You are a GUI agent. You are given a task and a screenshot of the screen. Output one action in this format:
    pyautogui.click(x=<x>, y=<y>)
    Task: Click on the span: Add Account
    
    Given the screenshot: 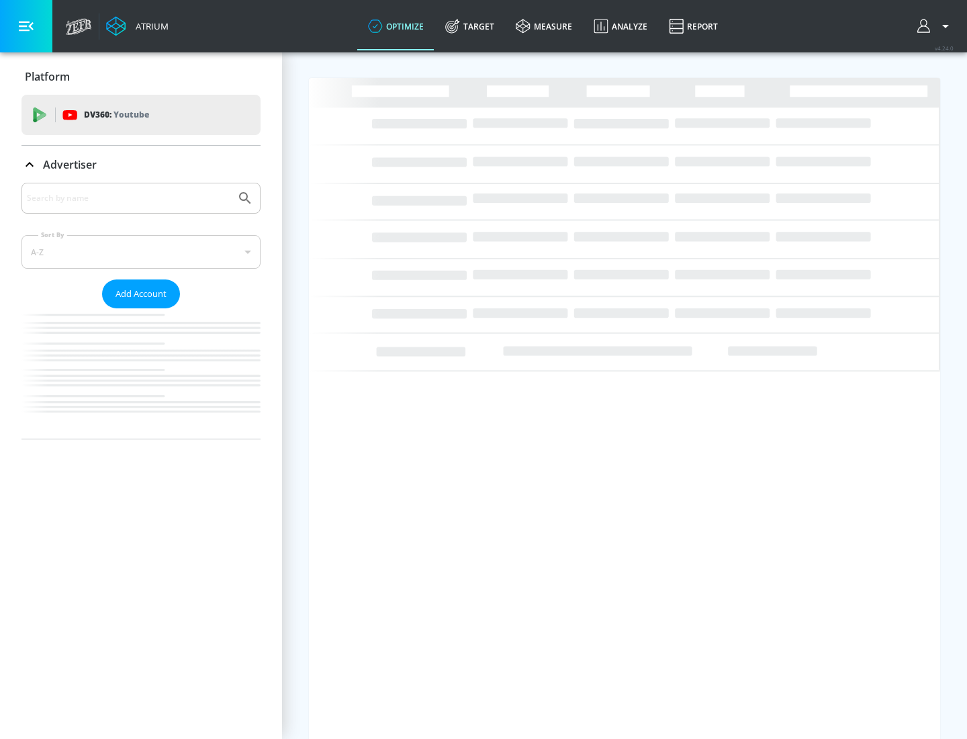 What is the action you would take?
    pyautogui.click(x=141, y=293)
    